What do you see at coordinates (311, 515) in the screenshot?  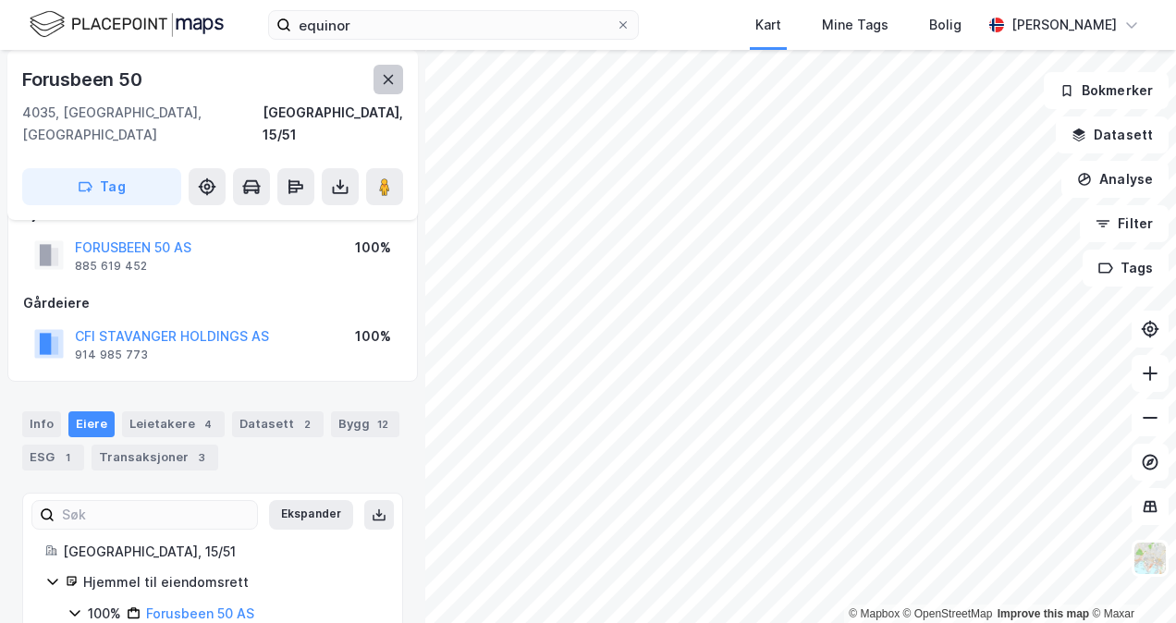 I see `button: Ekspander` at bounding box center [311, 515].